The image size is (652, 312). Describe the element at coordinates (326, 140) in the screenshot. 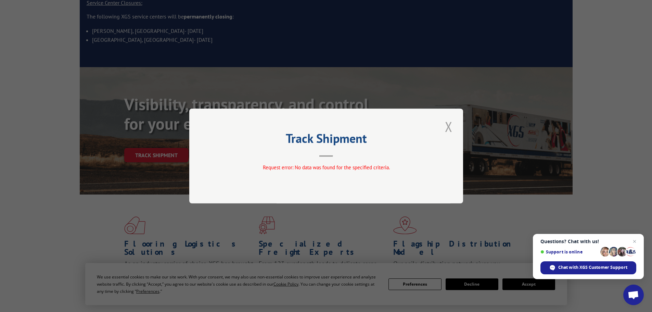

I see `h2: Track Shipment` at that location.